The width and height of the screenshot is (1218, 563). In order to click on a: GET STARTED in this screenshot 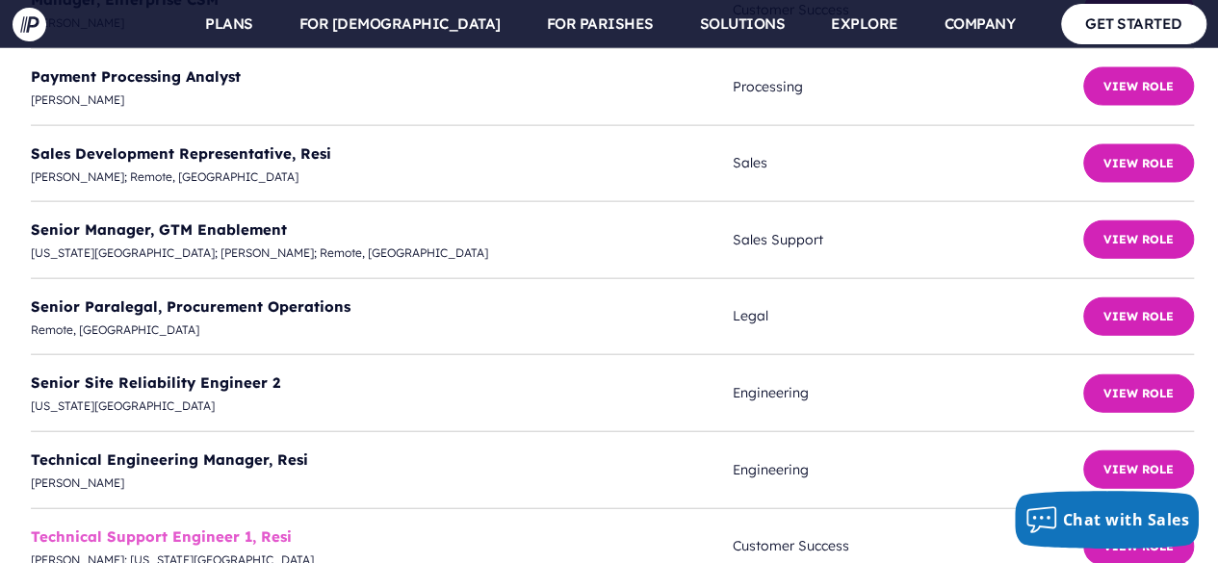, I will do `click(1133, 23)`.